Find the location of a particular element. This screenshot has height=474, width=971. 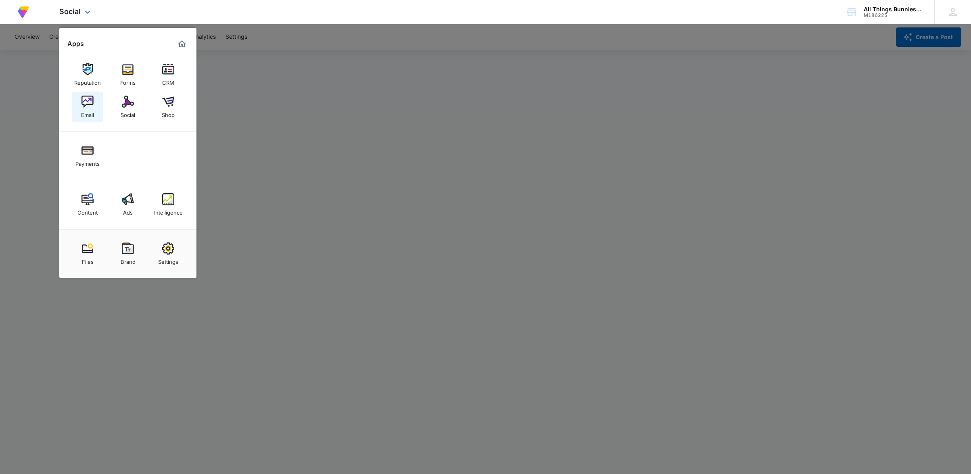

div: account id is located at coordinates (893, 15).